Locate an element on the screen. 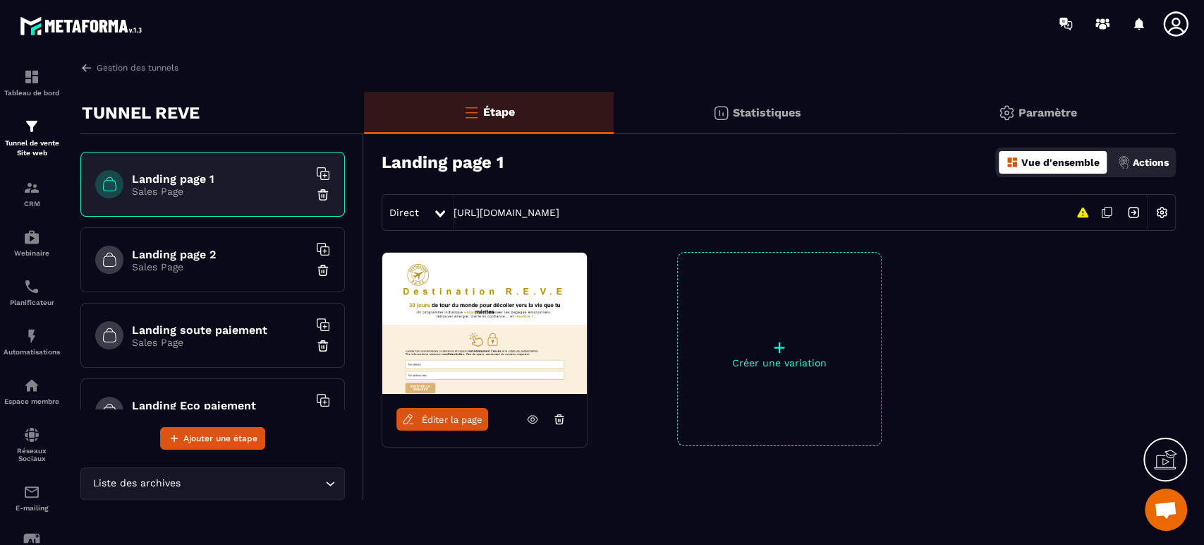  input: Search for option is located at coordinates (253, 483).